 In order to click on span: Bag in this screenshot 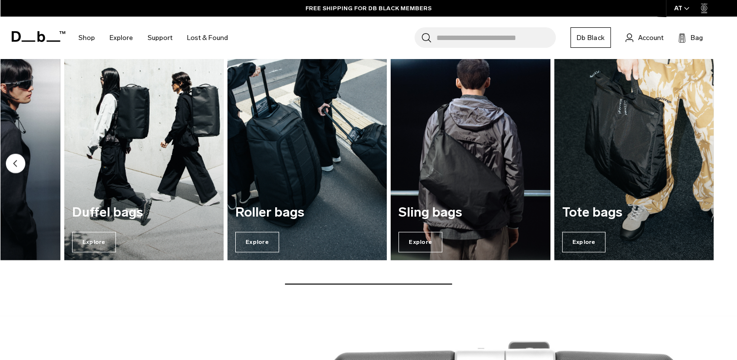, I will do `click(697, 38)`.